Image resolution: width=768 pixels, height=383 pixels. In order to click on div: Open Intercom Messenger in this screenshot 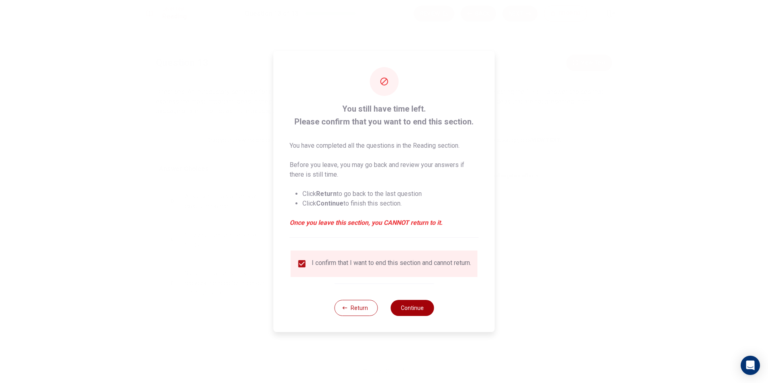, I will do `click(750, 365)`.